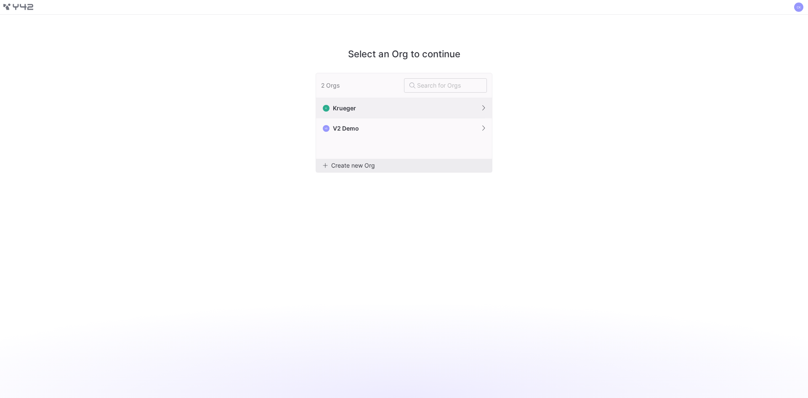  Describe the element at coordinates (449, 85) in the screenshot. I see `input: Search for Orgs` at that location.